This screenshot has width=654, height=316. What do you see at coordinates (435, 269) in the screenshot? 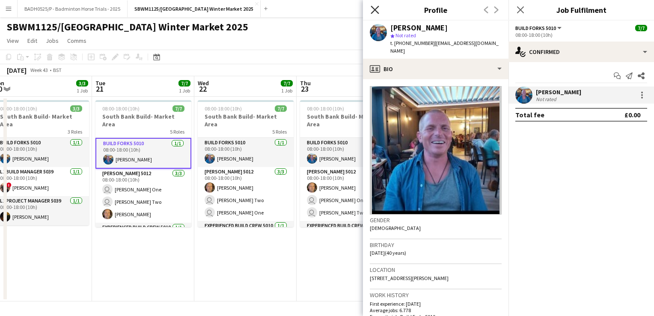
I see `h3: Location` at bounding box center [435, 269].